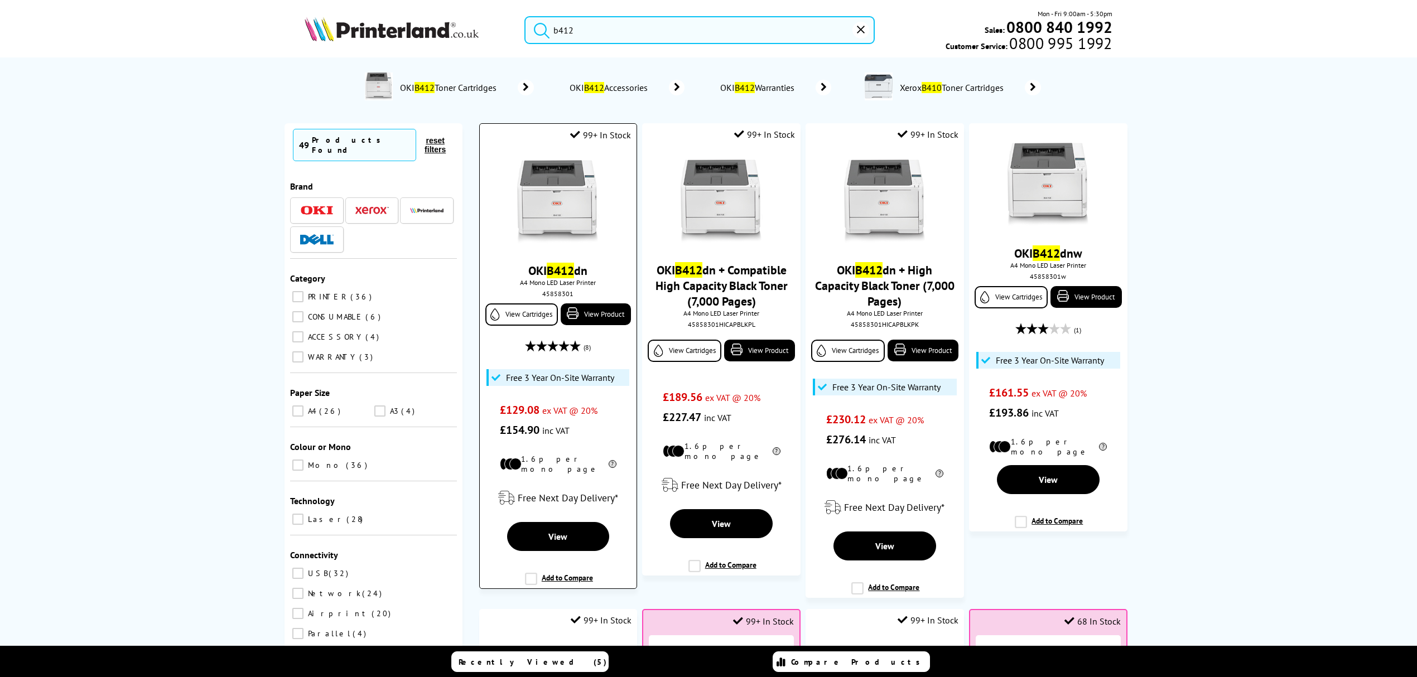  What do you see at coordinates (367, 357) in the screenshot?
I see `span: 3` at bounding box center [367, 357].